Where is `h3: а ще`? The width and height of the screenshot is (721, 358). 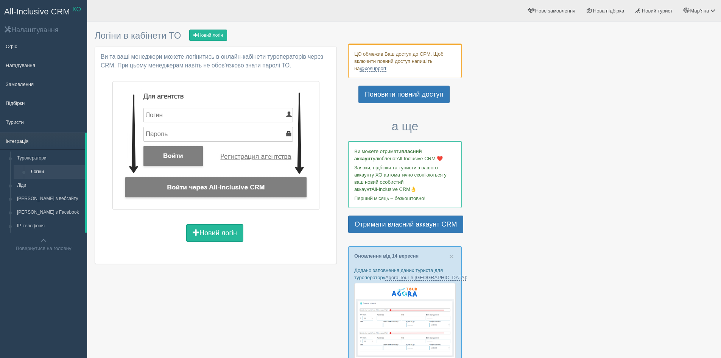
h3: а ще is located at coordinates (405, 126).